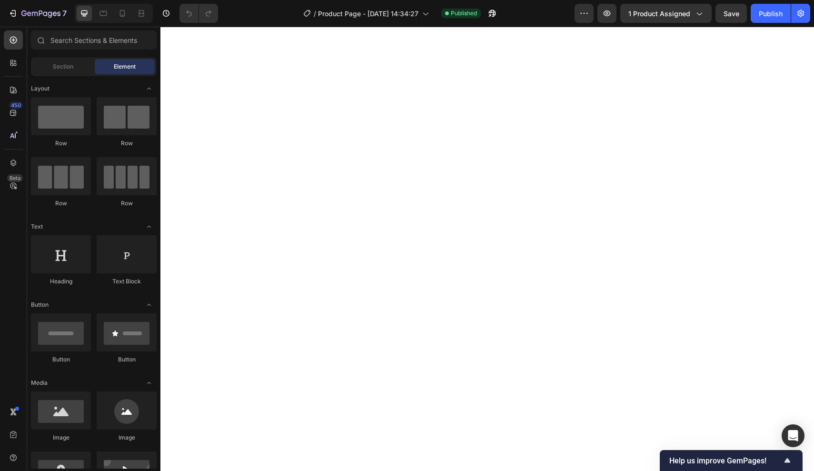 This screenshot has width=814, height=471. I want to click on button: 7, so click(37, 13).